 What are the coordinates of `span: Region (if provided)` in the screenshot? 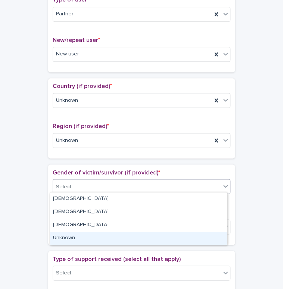 It's located at (81, 126).